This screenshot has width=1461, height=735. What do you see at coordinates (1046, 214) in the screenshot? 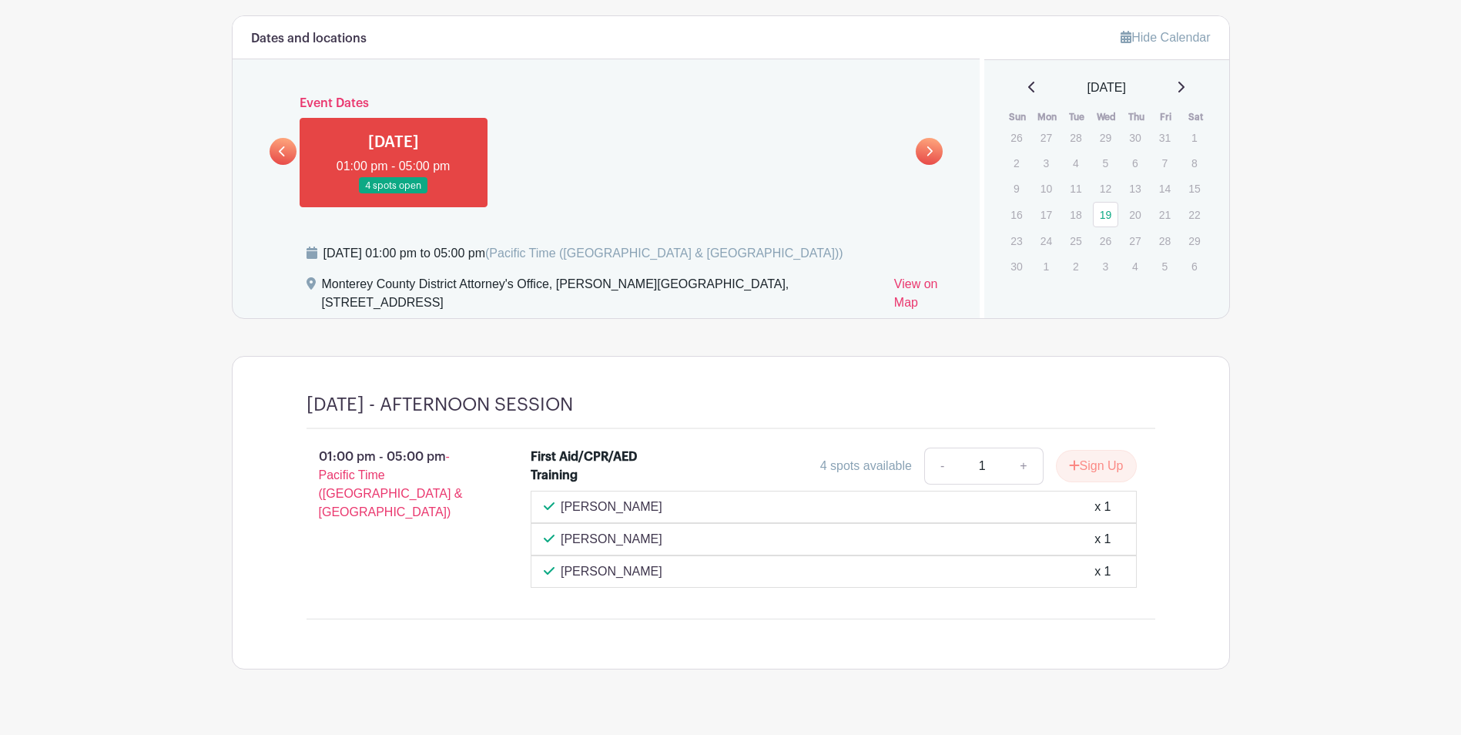
I see `p: 17` at bounding box center [1046, 214].